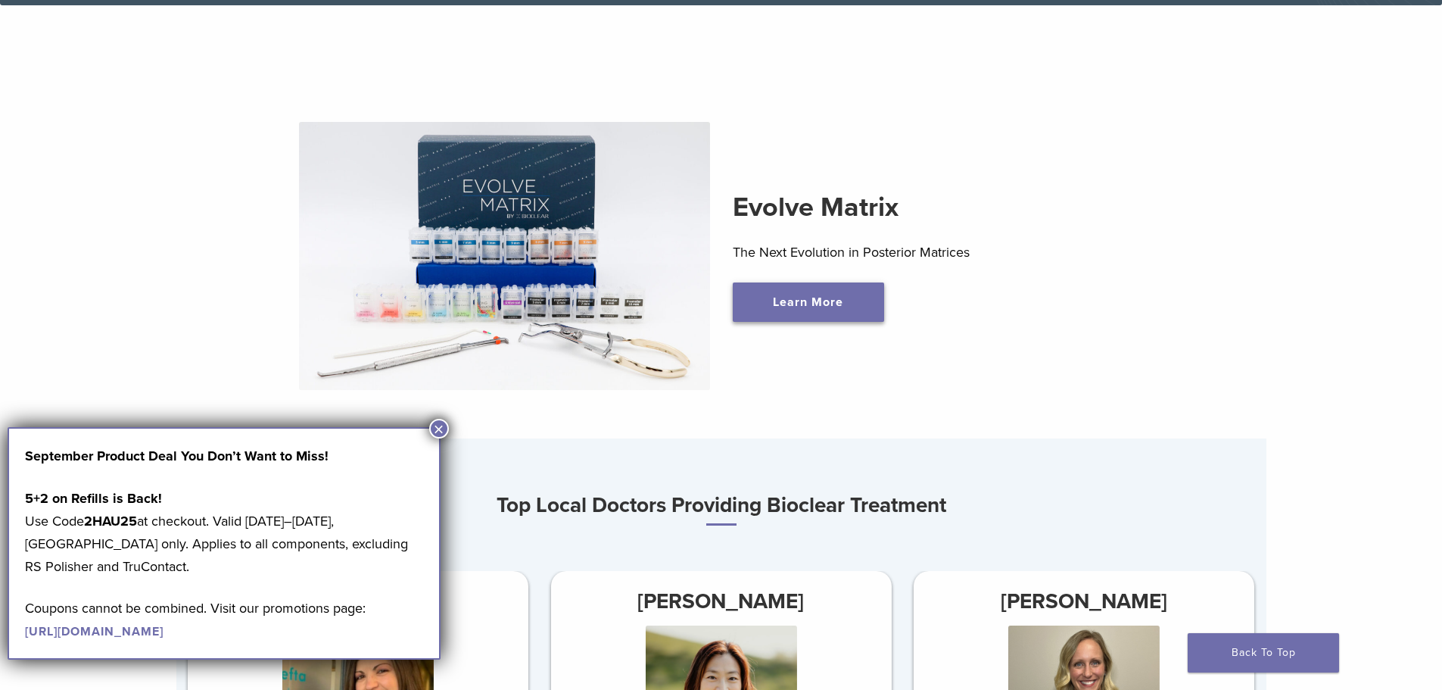 This screenshot has width=1442, height=690. I want to click on strong: September Product Deal You Don’t Want to Miss!, so click(176, 456).